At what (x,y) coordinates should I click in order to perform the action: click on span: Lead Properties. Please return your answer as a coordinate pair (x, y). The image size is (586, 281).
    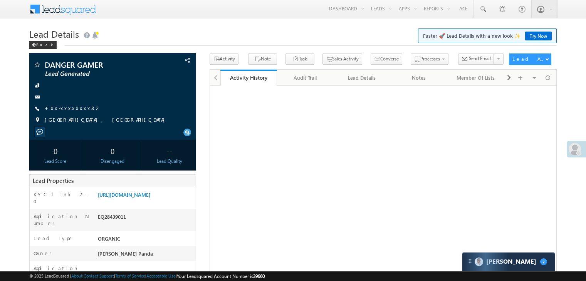
    Looking at the image, I should click on (53, 181).